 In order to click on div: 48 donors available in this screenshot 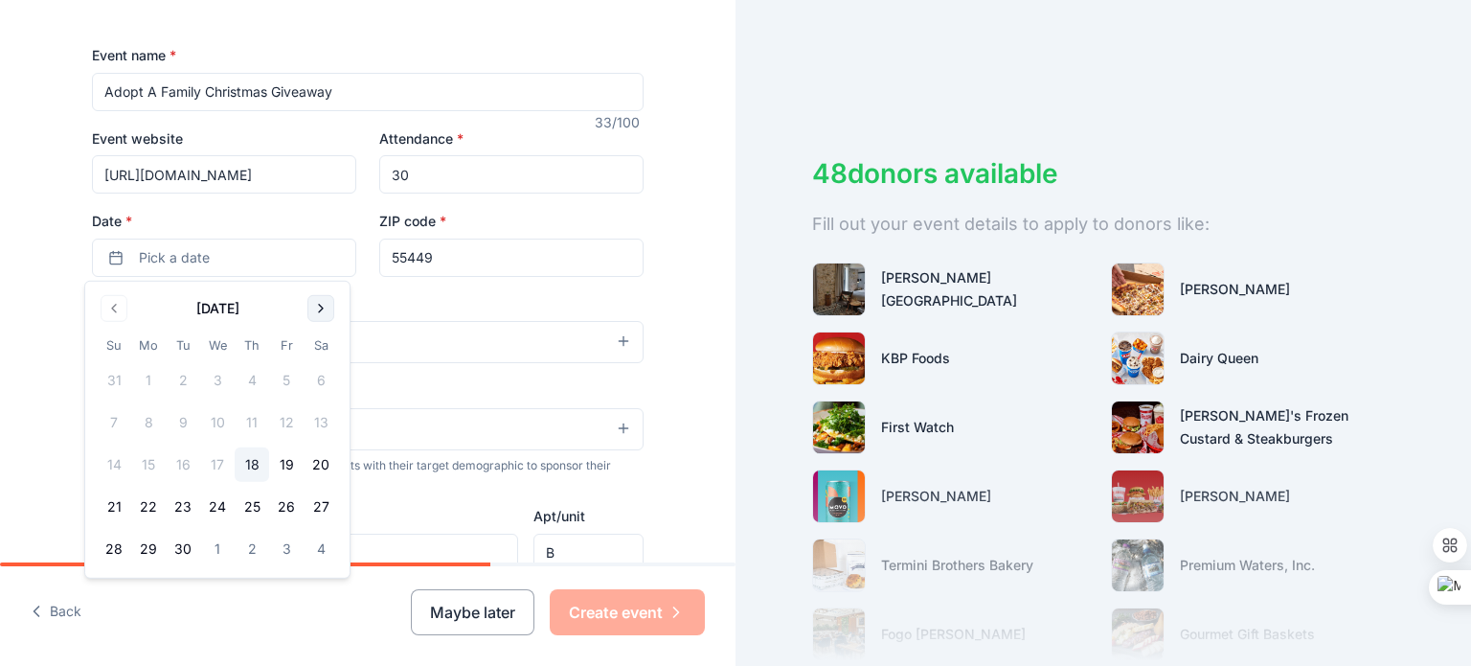, I will do `click(1104, 173)`.